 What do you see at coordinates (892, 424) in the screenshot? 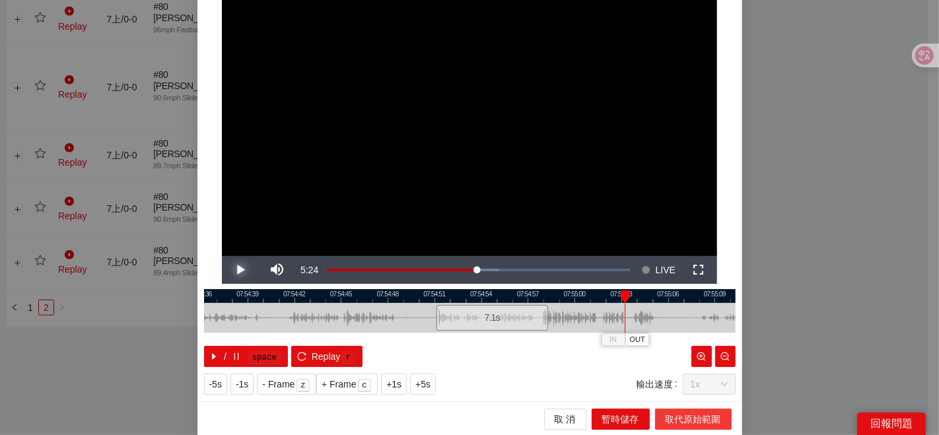
I see `div: 回報問題` at bounding box center [892, 424].